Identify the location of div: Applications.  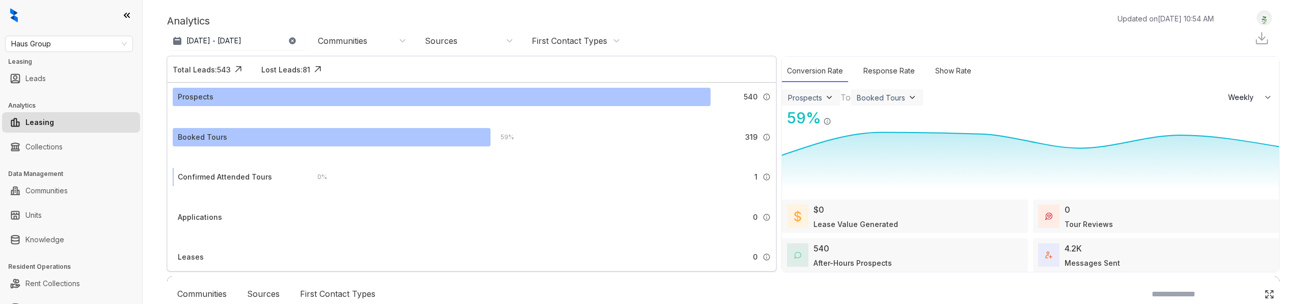
(200, 217).